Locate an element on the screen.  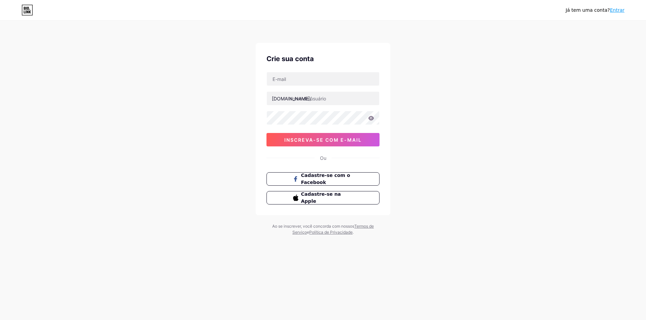
input: E-mail is located at coordinates (323, 79).